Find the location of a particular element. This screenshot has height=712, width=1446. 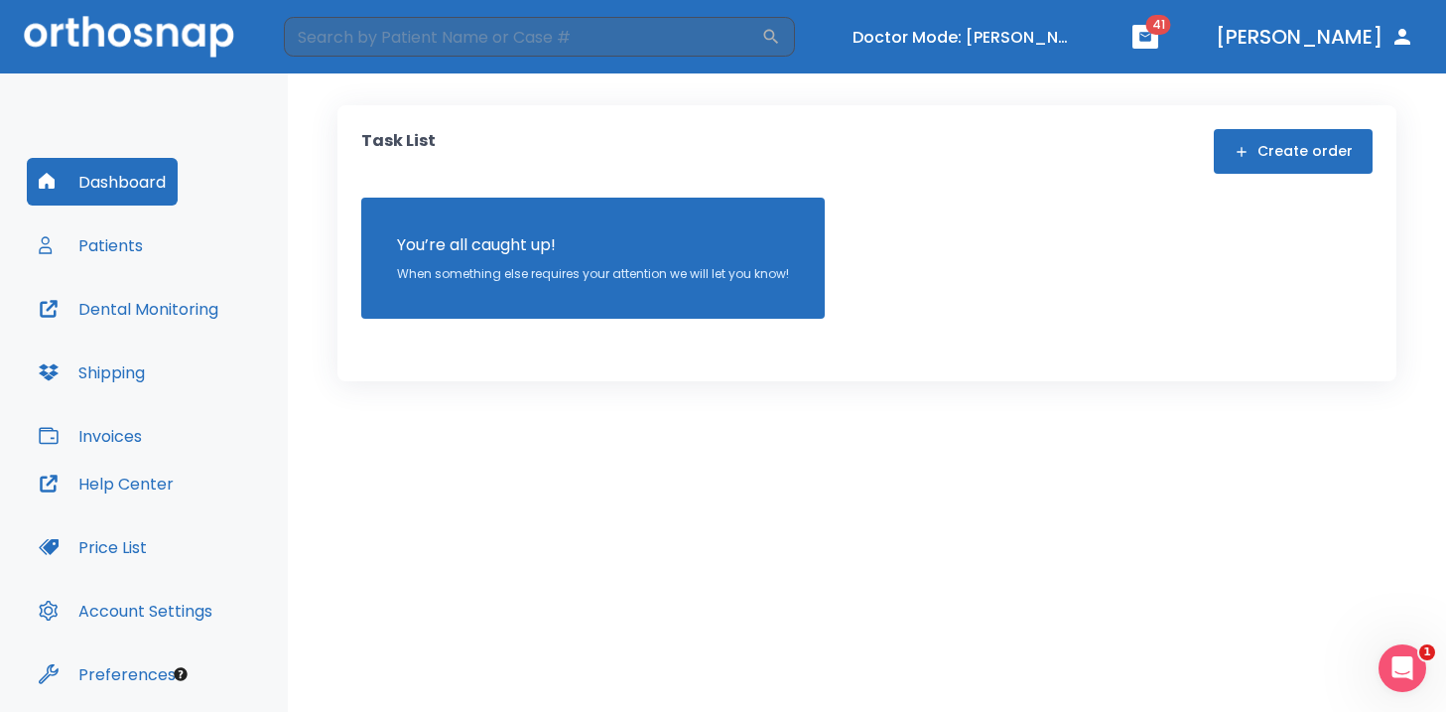

button: Create order is located at coordinates (1293, 151).